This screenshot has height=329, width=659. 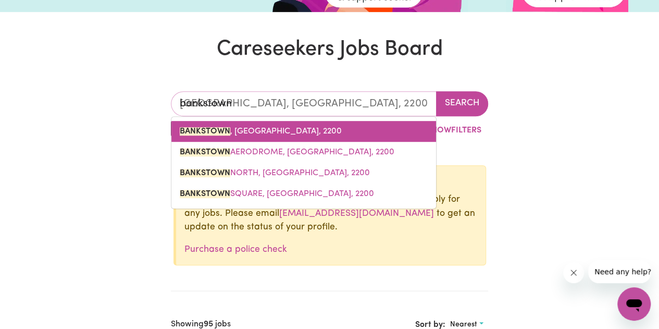 I want to click on button: Search, so click(x=462, y=104).